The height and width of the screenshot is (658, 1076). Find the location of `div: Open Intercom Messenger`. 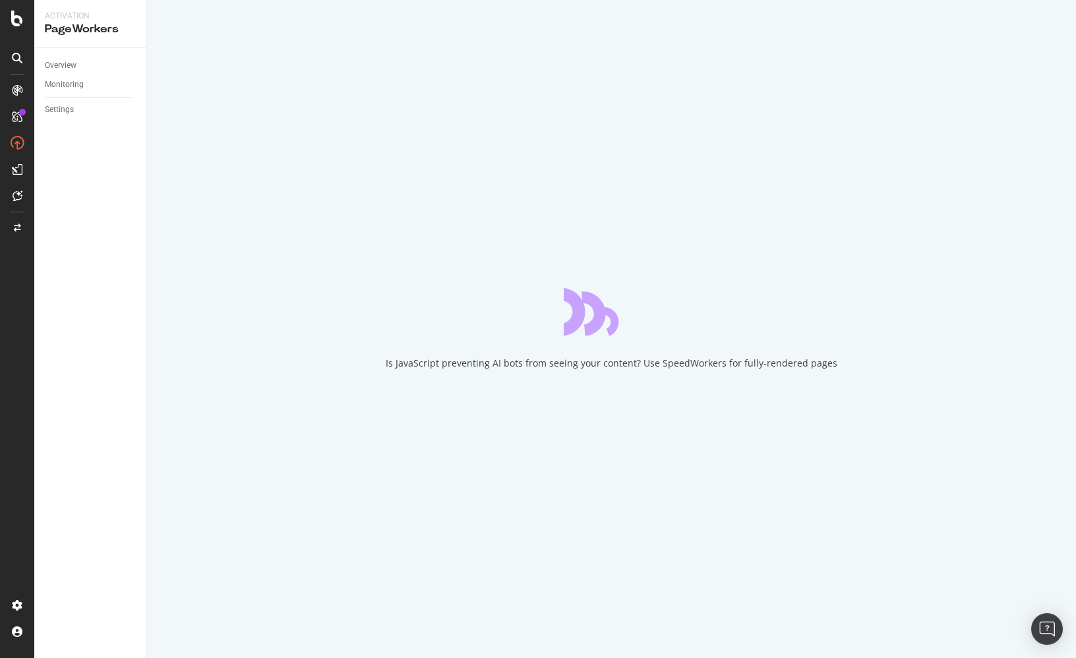

div: Open Intercom Messenger is located at coordinates (1047, 629).